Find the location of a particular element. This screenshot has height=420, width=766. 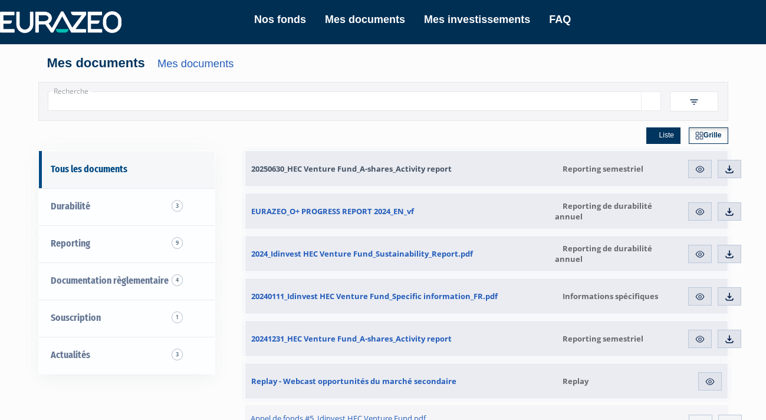

a: Nos fonds is located at coordinates (280, 19).